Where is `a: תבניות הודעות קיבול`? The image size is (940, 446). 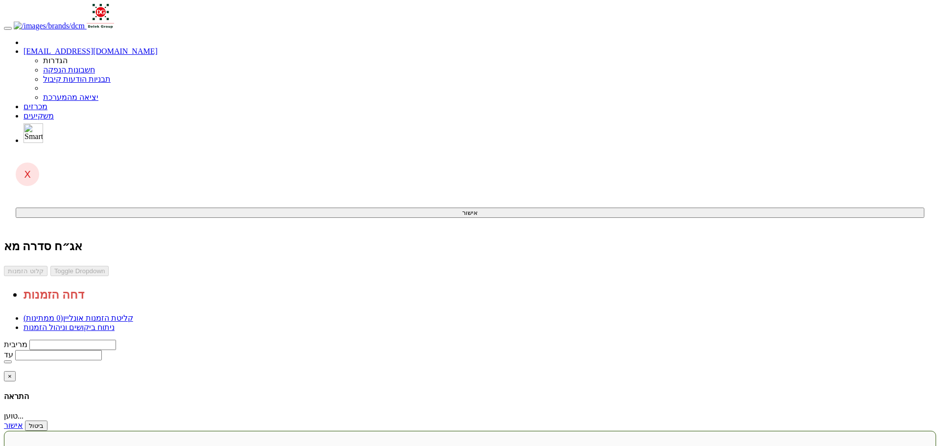
a: תבניות הודעות קיבול is located at coordinates (77, 79).